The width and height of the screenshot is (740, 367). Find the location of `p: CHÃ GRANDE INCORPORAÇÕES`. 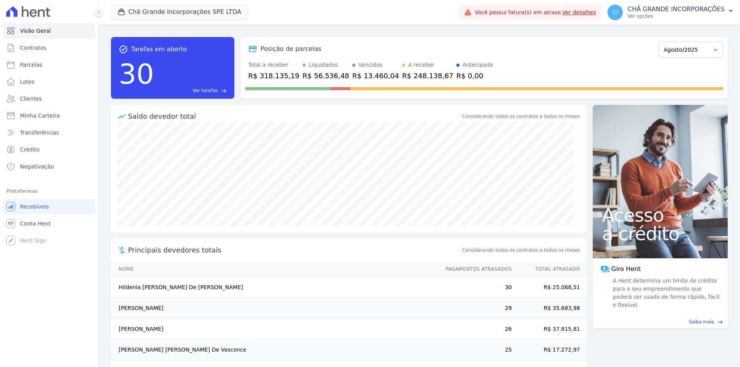

p: CHÃ GRANDE INCORPORAÇÕES is located at coordinates (676, 9).